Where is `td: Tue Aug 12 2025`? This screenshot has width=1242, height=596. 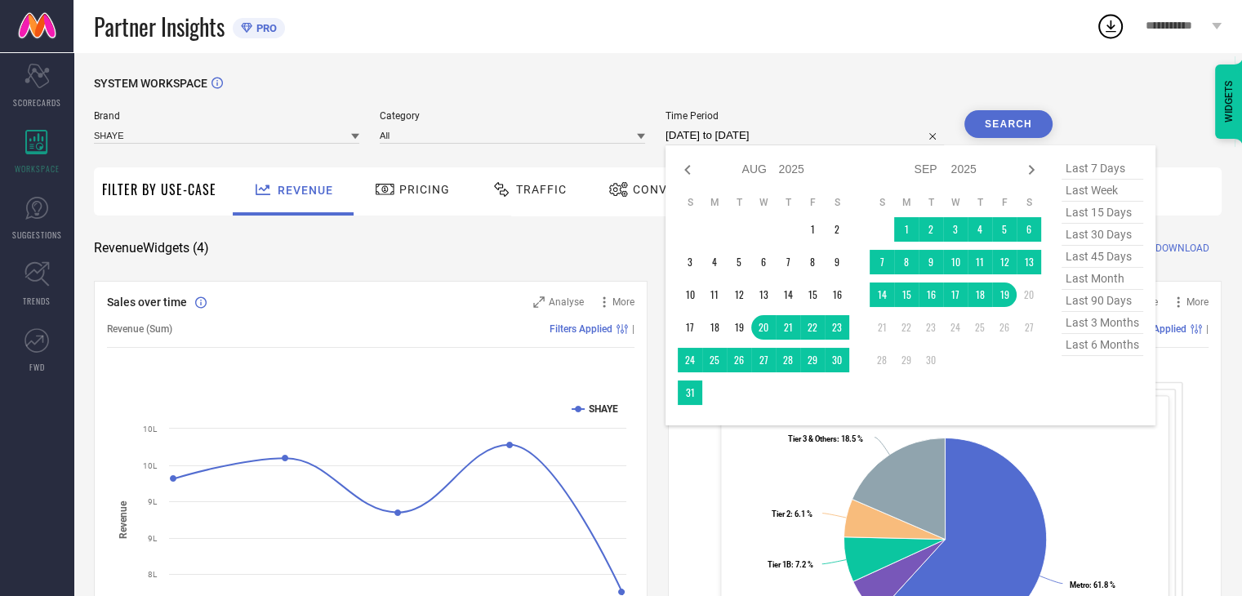 td: Tue Aug 12 2025 is located at coordinates (739, 295).